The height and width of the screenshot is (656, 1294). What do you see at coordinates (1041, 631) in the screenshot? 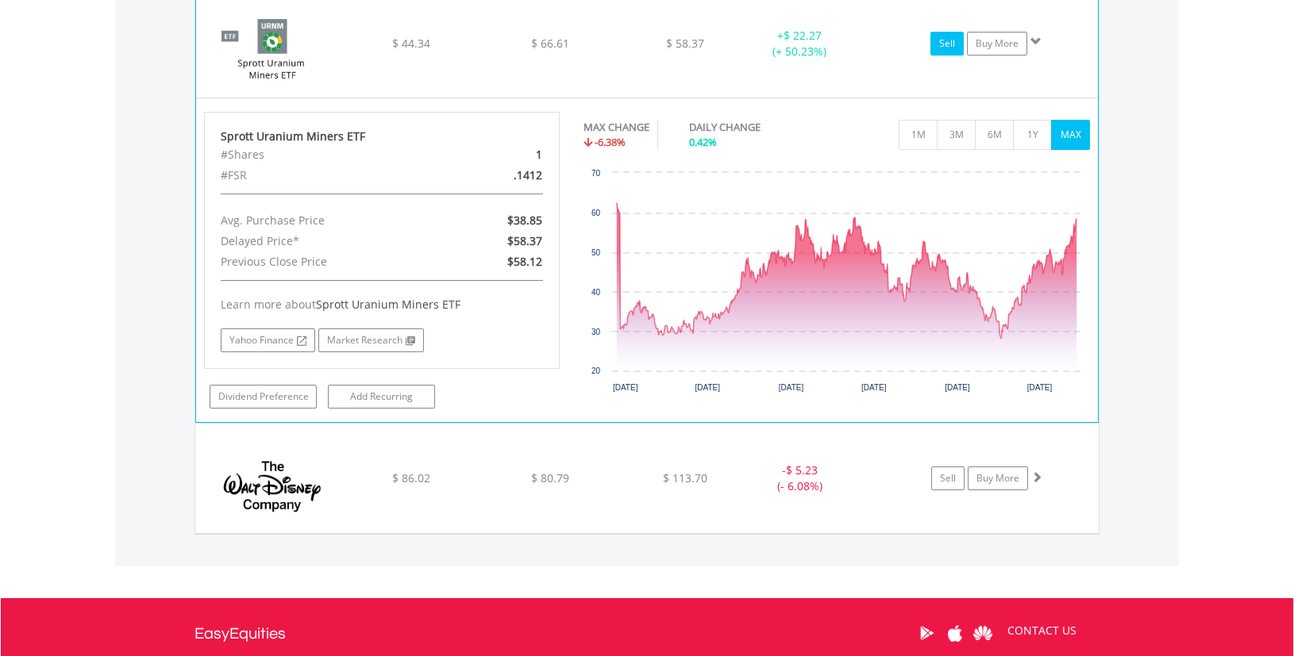
I see `a: CONTACT US` at bounding box center [1041, 631].